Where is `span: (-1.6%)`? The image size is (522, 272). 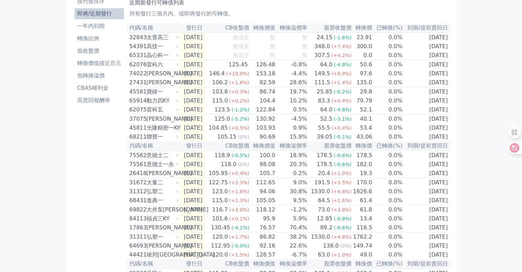 span: (-1.6%) is located at coordinates (343, 37).